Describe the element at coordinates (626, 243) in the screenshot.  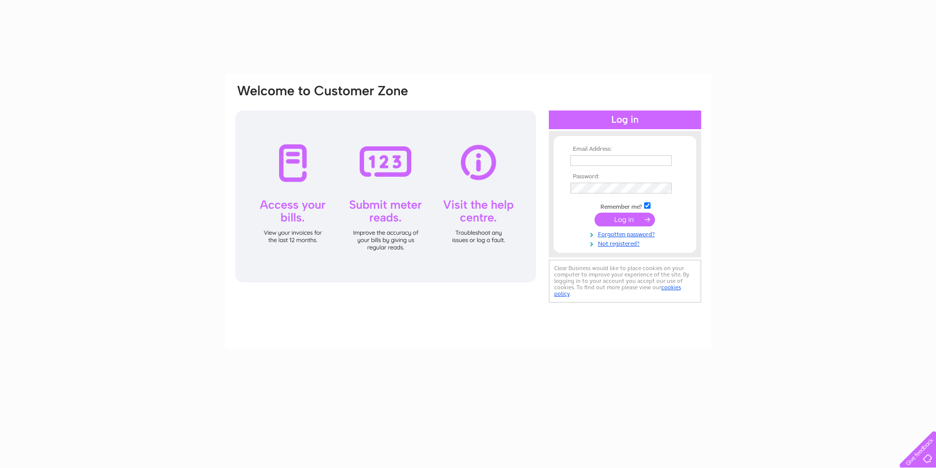
I see `a: Not registered?` at that location.